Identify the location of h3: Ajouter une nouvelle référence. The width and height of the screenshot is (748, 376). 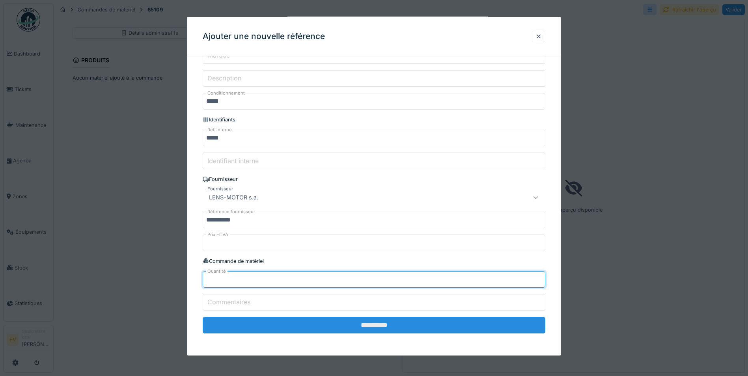
(264, 36).